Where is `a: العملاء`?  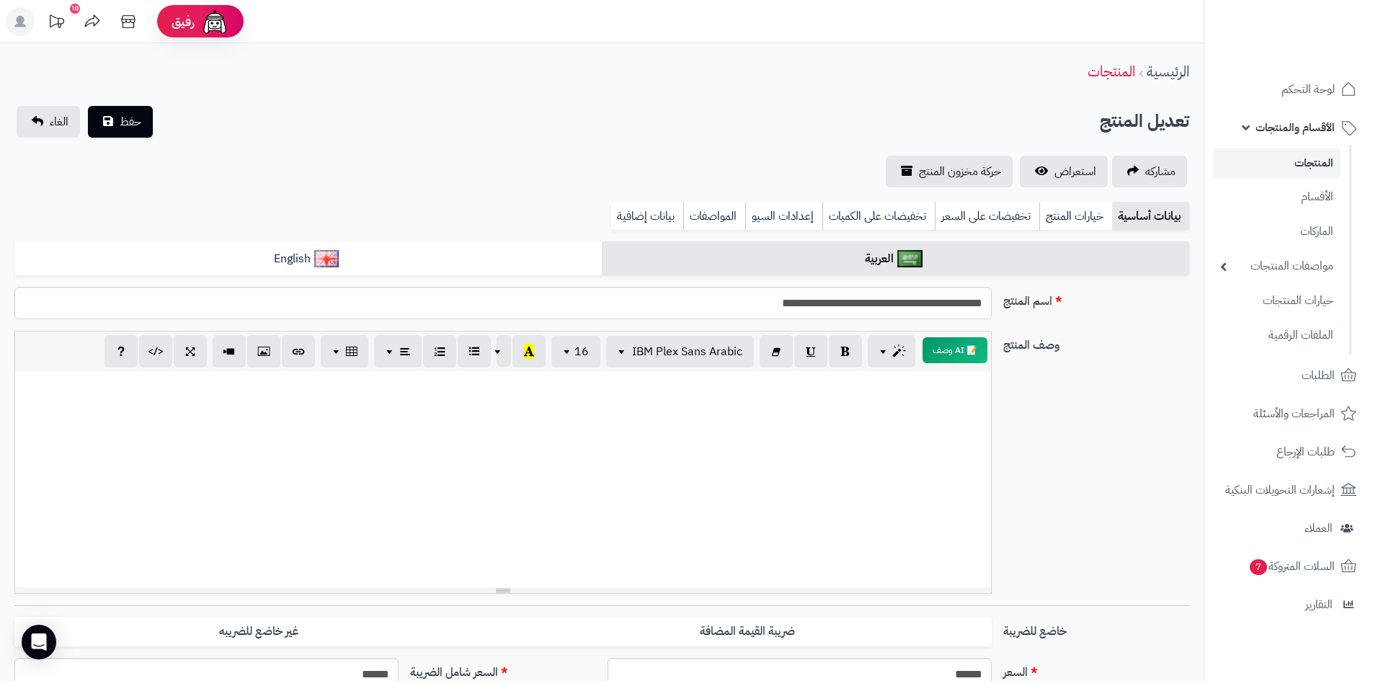 a: العملاء is located at coordinates (1288, 528).